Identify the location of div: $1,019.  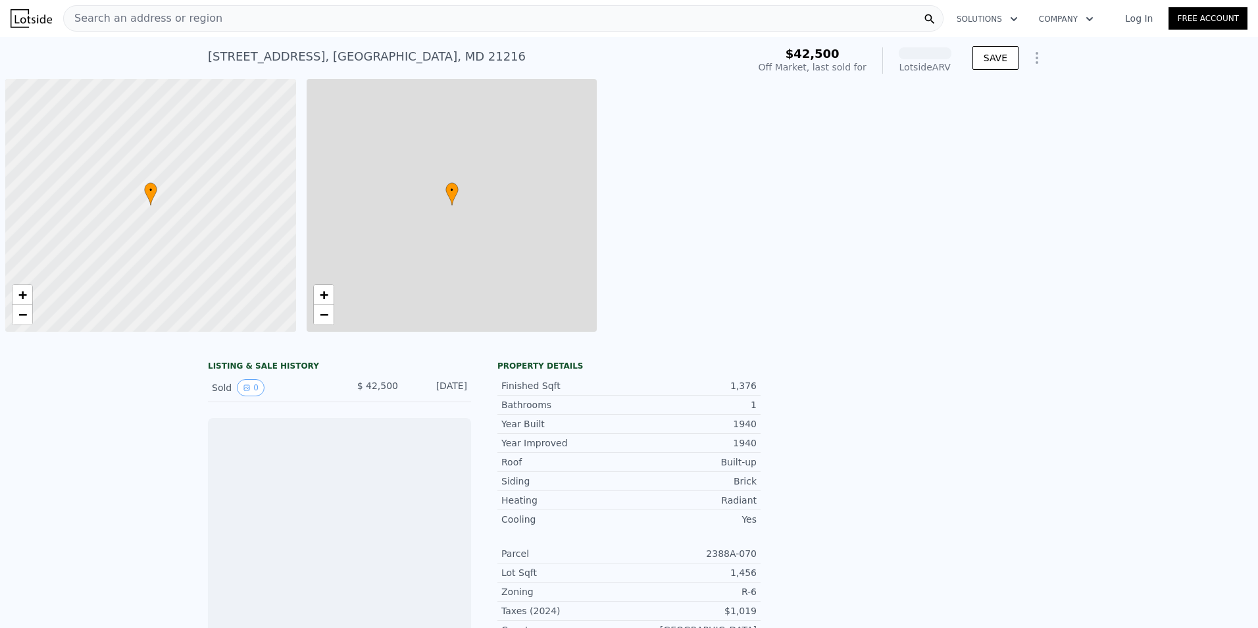
(693, 611).